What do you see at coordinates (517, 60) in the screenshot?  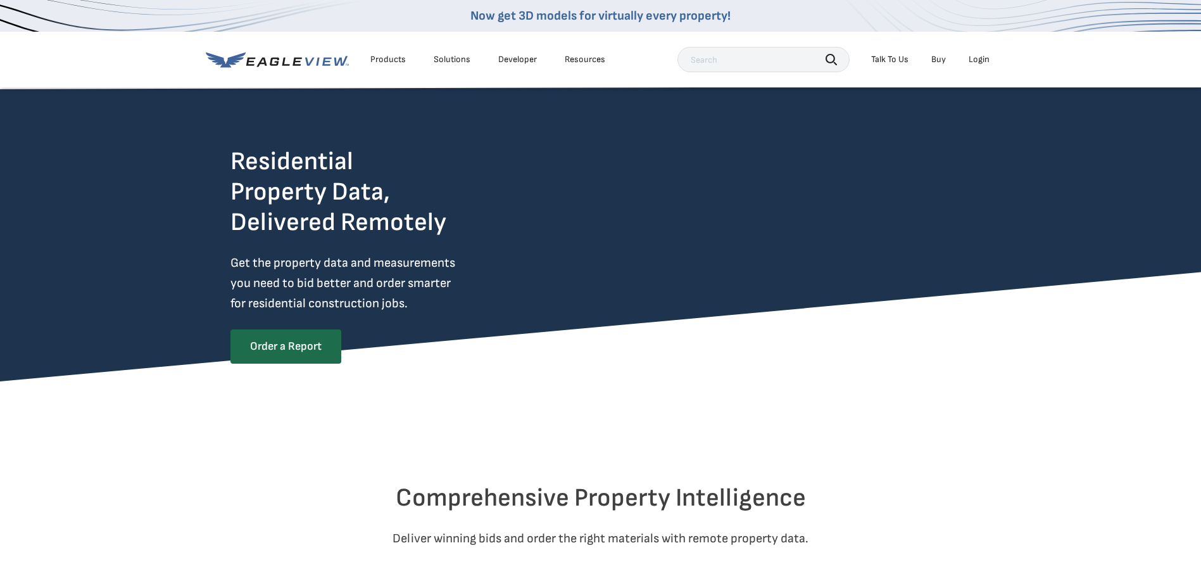 I see `a: Developer` at bounding box center [517, 60].